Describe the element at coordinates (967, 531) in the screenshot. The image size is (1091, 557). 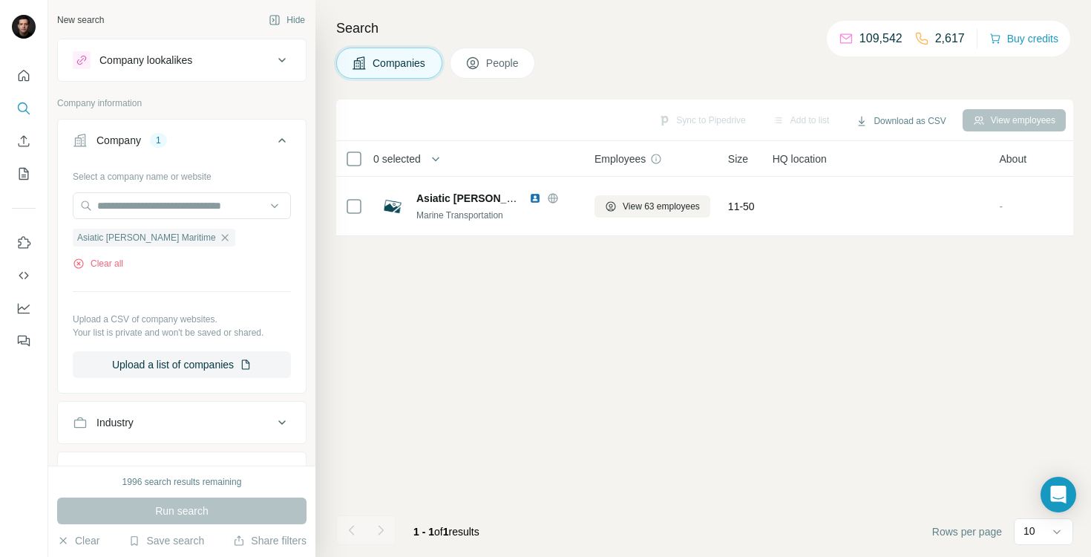
I see `span: Rows per page` at that location.